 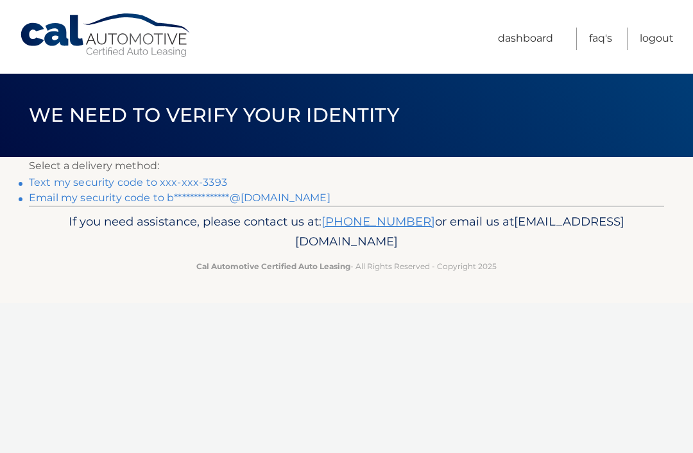 I want to click on a: Cal Automotive, so click(x=106, y=35).